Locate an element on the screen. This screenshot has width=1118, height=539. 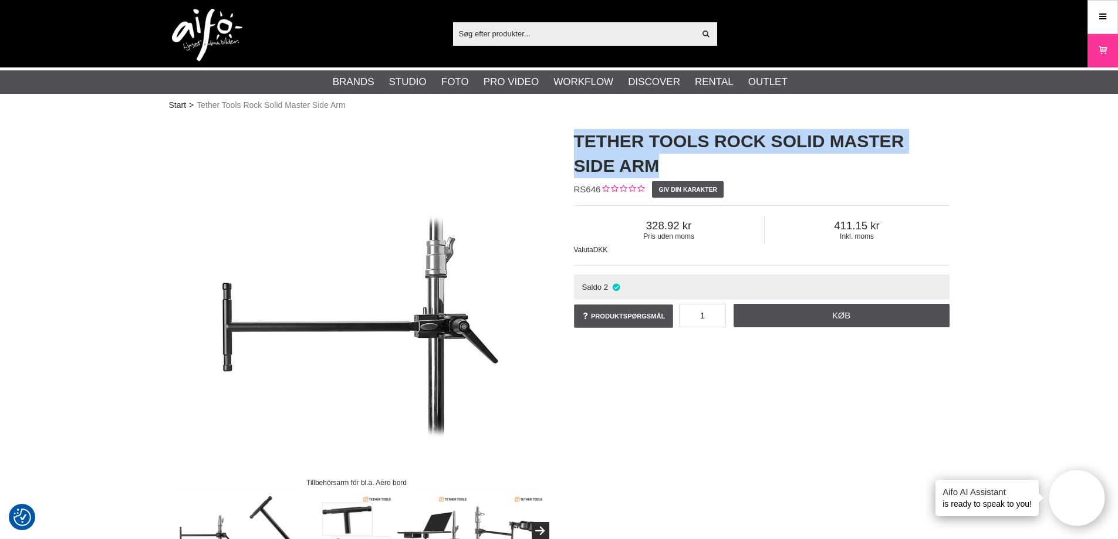
a: Start is located at coordinates (178, 105).